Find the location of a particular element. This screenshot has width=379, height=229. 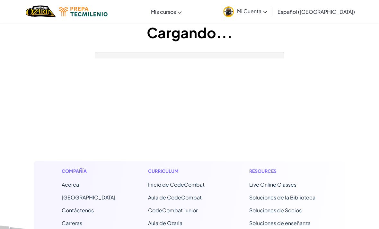

a: Mis cursos is located at coordinates (166, 12).